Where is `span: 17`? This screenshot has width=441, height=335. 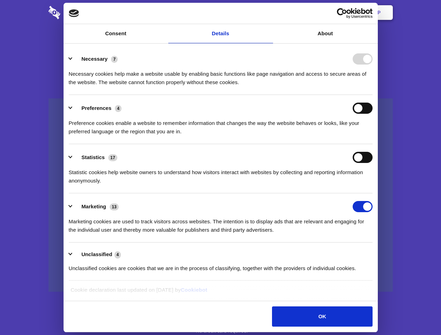 span: 17 is located at coordinates (113, 158).